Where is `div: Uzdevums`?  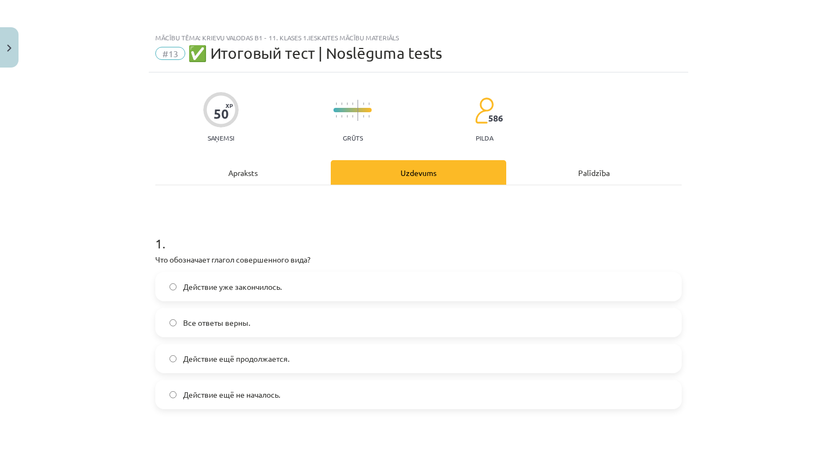
div: Uzdevums is located at coordinates (419, 172).